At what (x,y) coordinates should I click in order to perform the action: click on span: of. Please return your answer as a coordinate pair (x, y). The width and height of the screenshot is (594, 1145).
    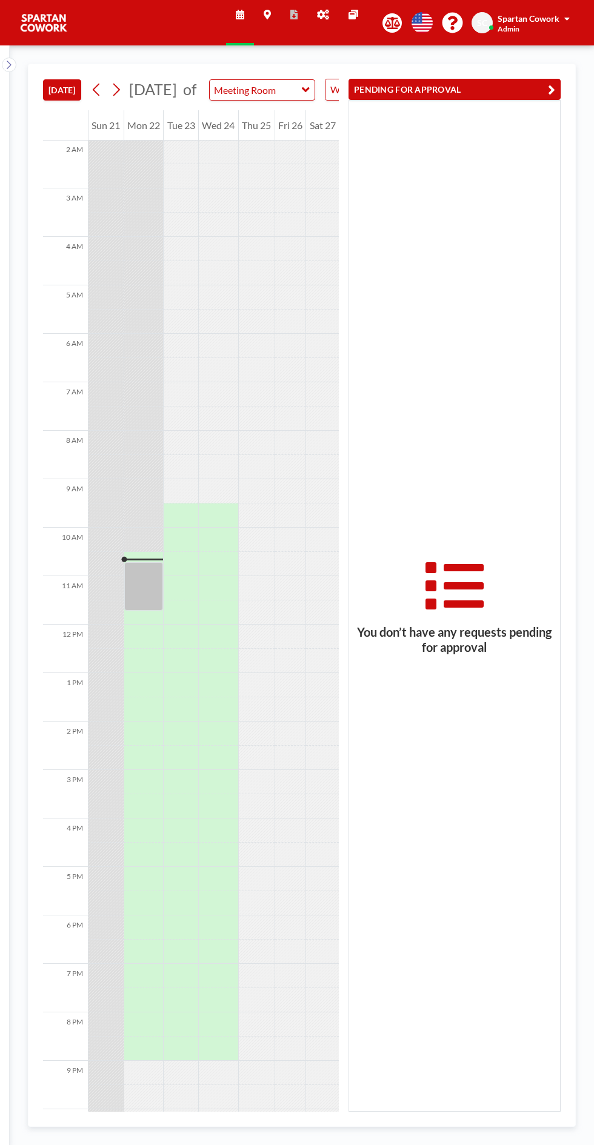
    Looking at the image, I should click on (190, 89).